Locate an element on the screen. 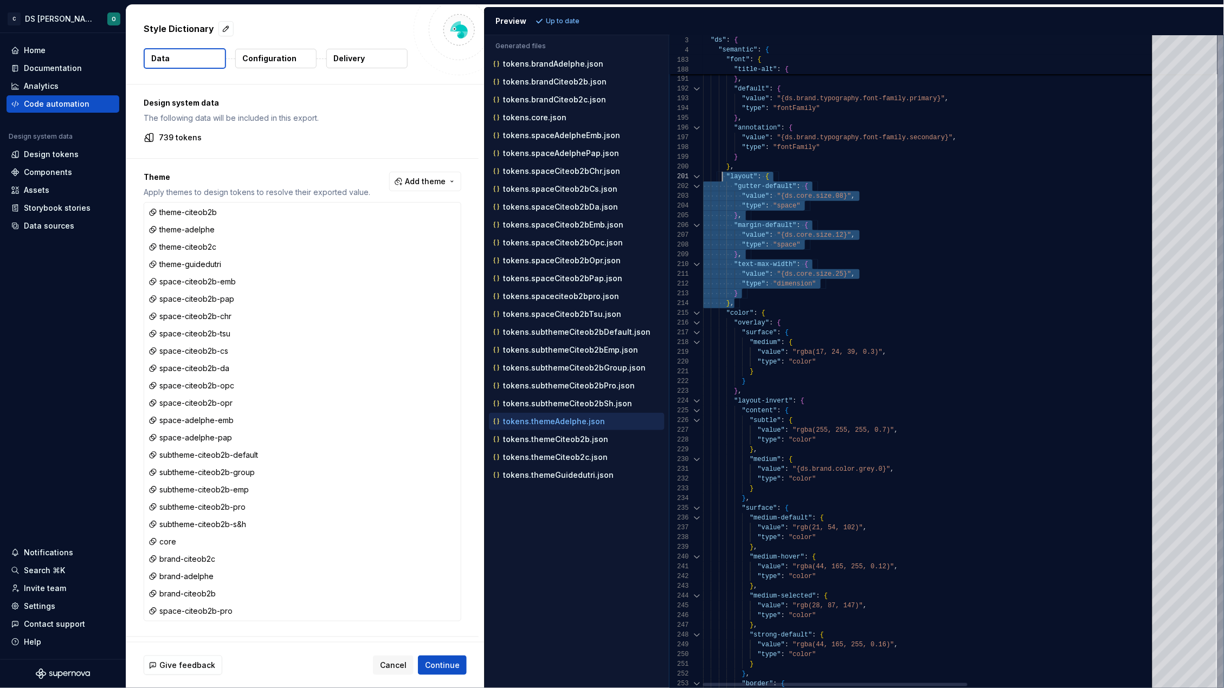 The width and height of the screenshot is (1224, 688). p: tokens.subthemeCiteob2bEmp.json is located at coordinates (570, 350).